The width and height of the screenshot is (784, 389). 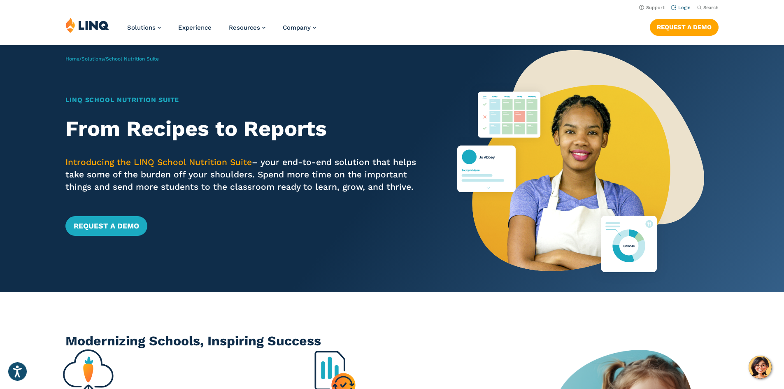 I want to click on nav: Primary Navigation, so click(x=221, y=31).